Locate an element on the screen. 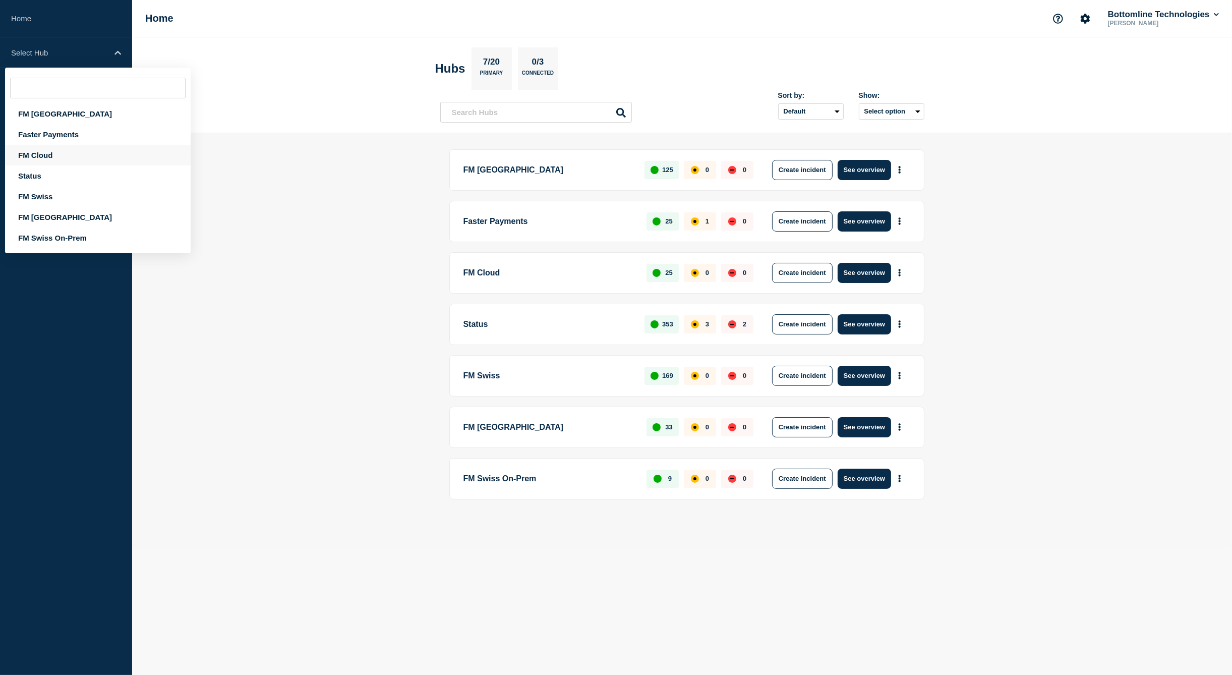 The height and width of the screenshot is (675, 1232). p: Faster Payments is located at coordinates (549, 221).